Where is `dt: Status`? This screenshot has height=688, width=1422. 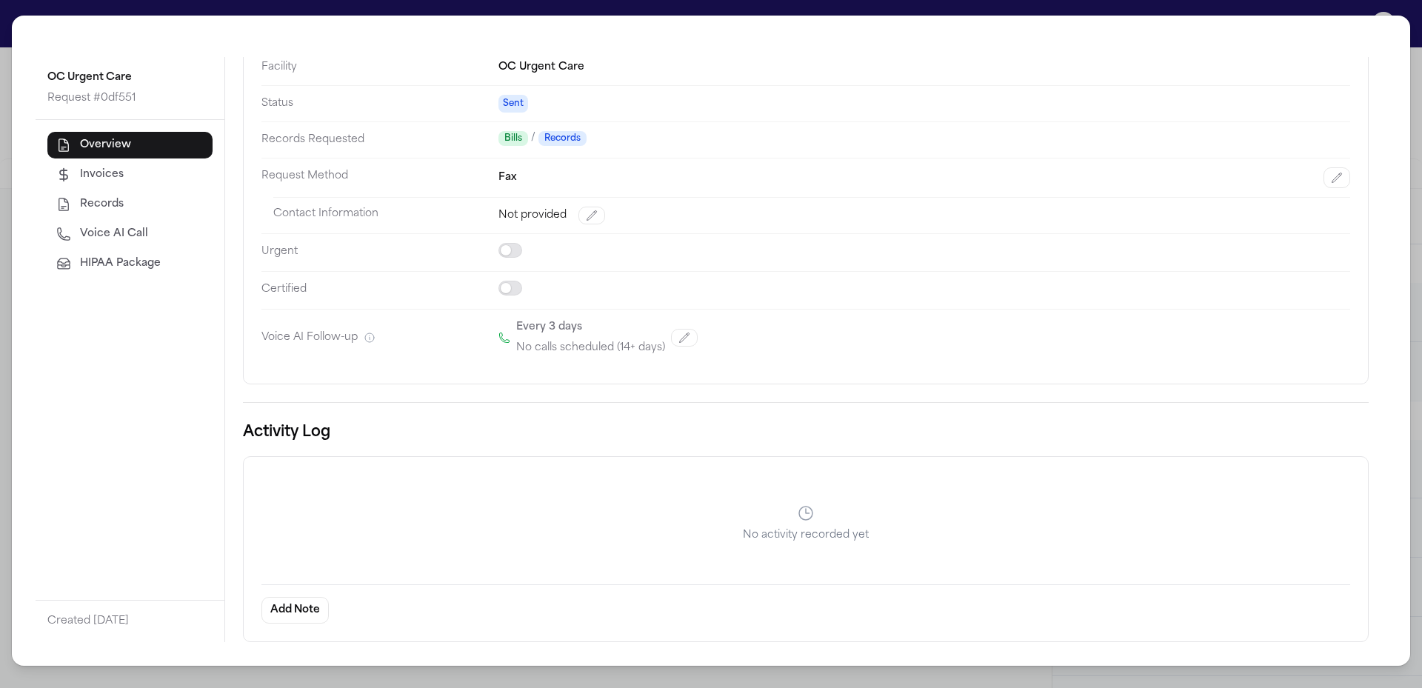
dt: Status is located at coordinates (380, 103).